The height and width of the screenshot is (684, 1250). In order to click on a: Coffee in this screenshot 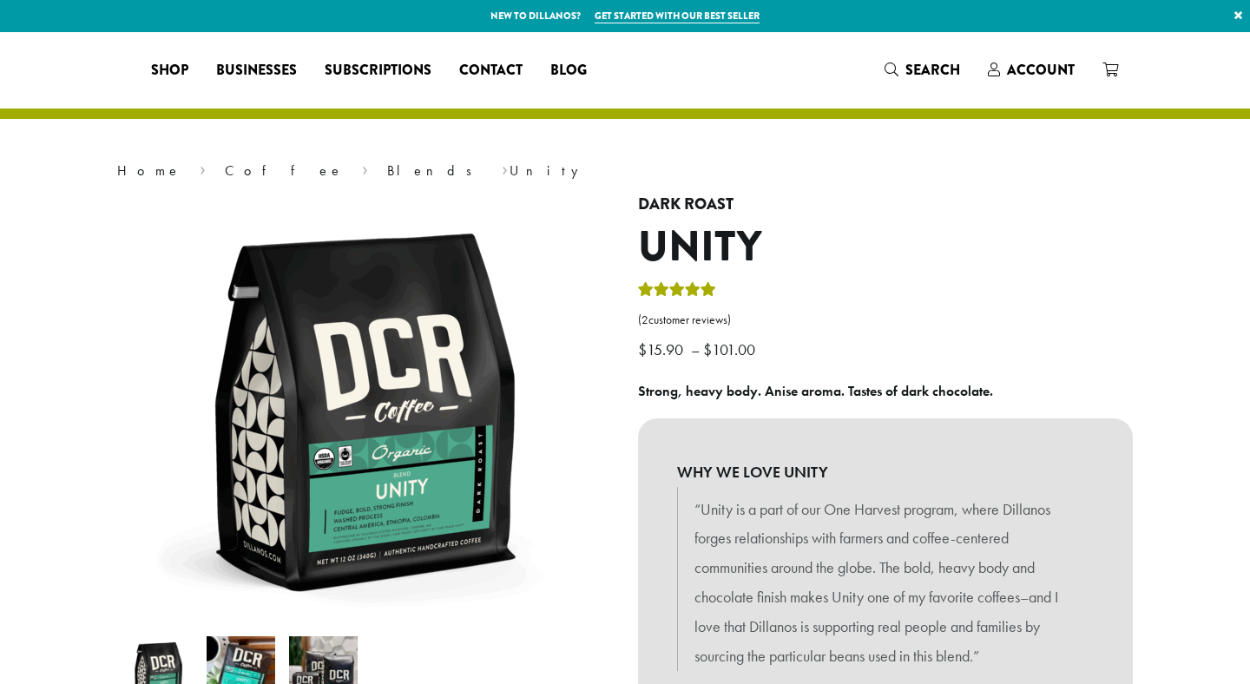, I will do `click(284, 170)`.